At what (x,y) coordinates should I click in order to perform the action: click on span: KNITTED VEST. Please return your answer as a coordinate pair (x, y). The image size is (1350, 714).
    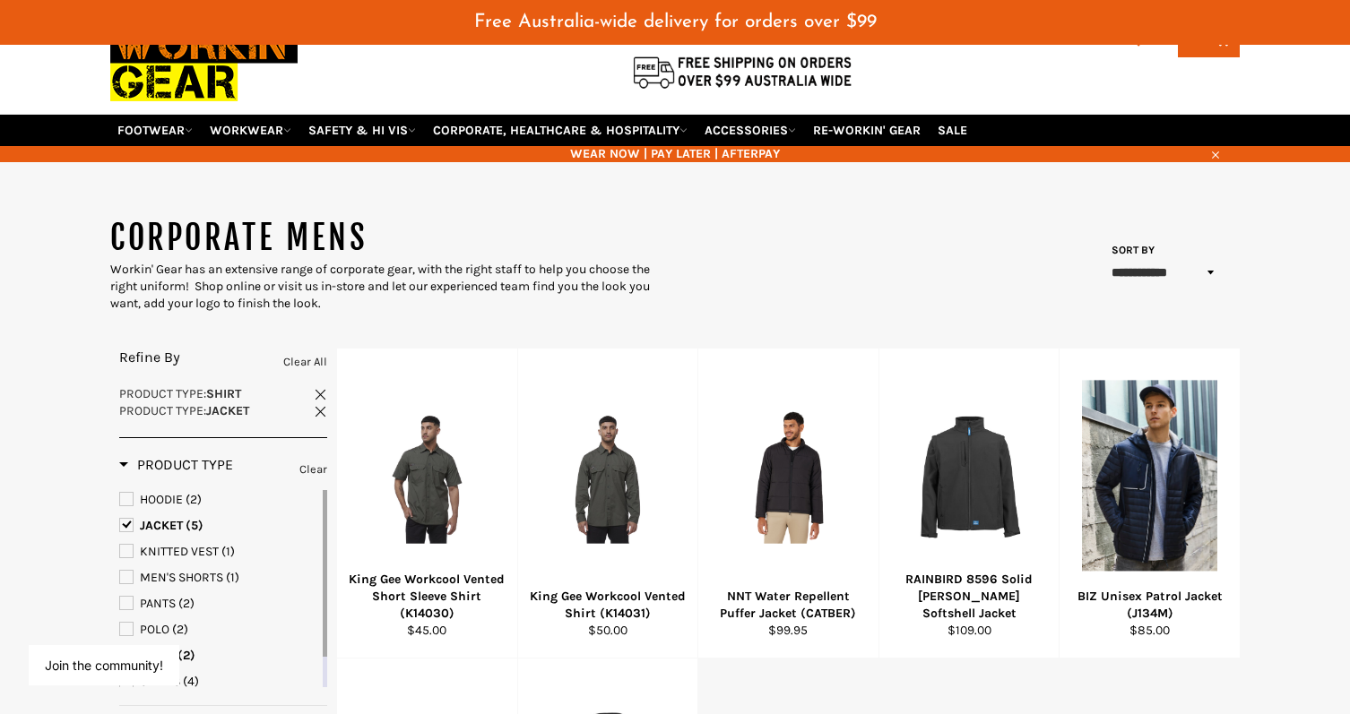
    Looking at the image, I should click on (179, 551).